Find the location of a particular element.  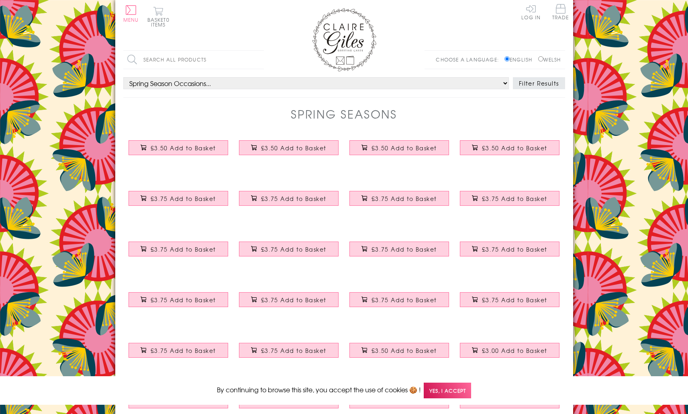

label: English is located at coordinates (520, 59).